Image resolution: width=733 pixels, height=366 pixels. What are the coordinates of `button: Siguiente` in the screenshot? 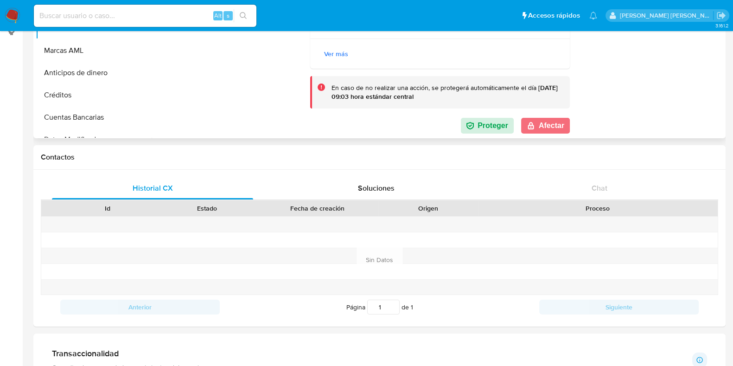 It's located at (619, 307).